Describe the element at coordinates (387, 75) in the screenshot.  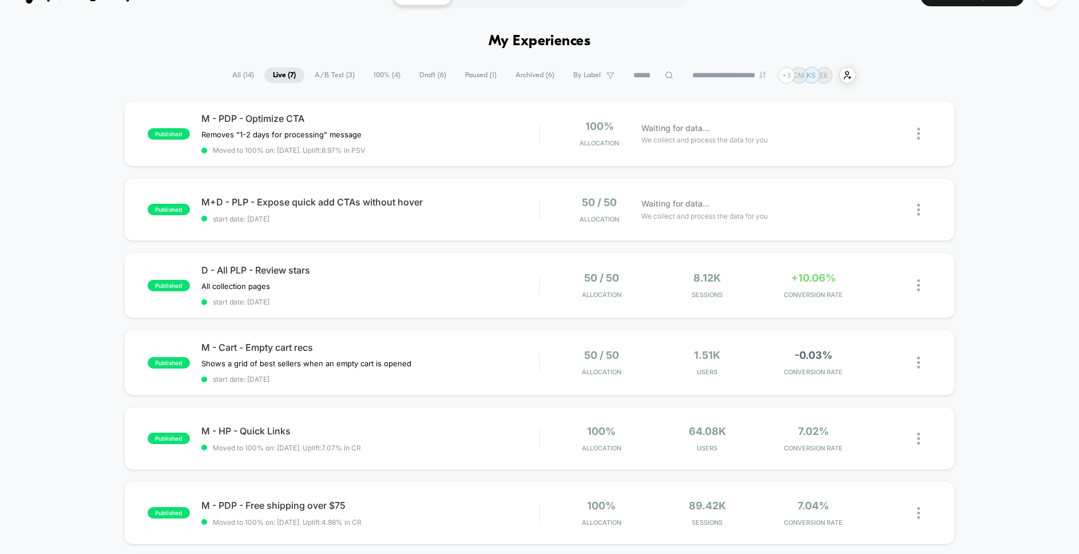
I see `span: 100% ( 4 )` at that location.